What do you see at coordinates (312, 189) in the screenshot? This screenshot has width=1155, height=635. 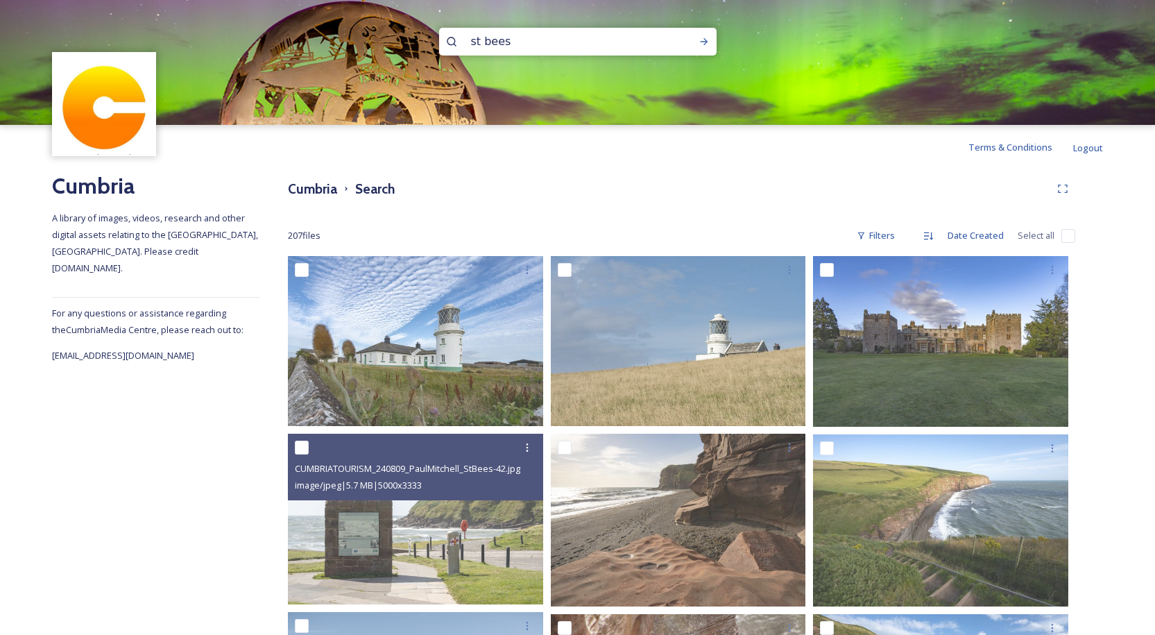 I see `h3: Cumbria` at bounding box center [312, 189].